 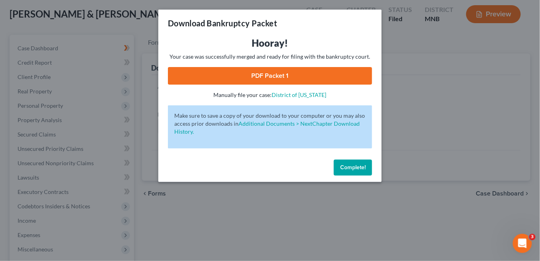 What do you see at coordinates (270, 43) in the screenshot?
I see `h3: Hooray!` at bounding box center [270, 43].